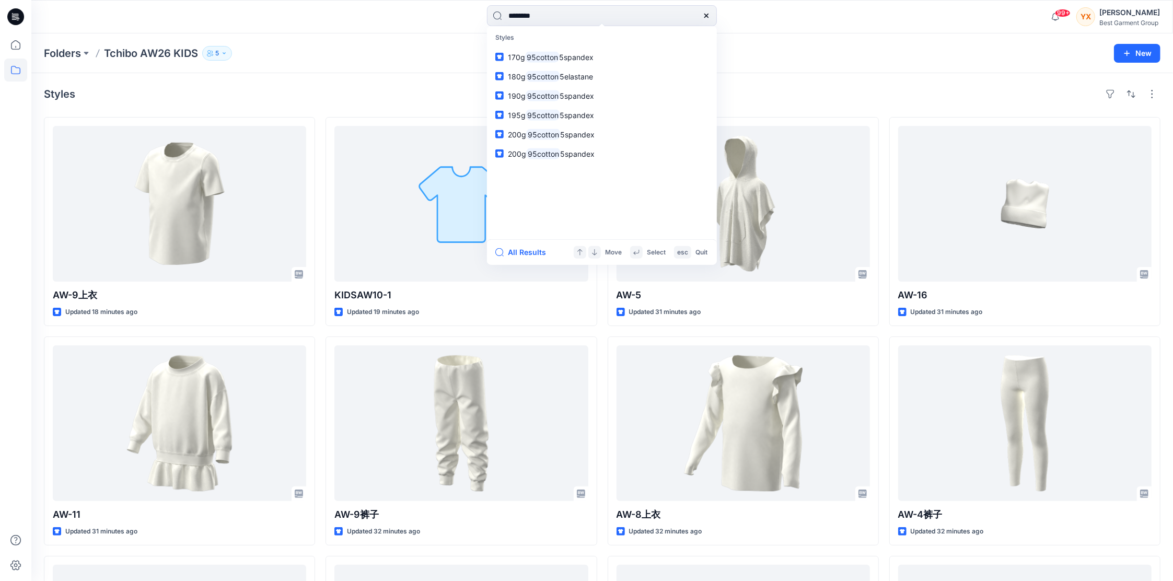 Image resolution: width=1173 pixels, height=581 pixels. Describe the element at coordinates (602, 114) in the screenshot. I see `a: 195g95cotton5spandex` at that location.